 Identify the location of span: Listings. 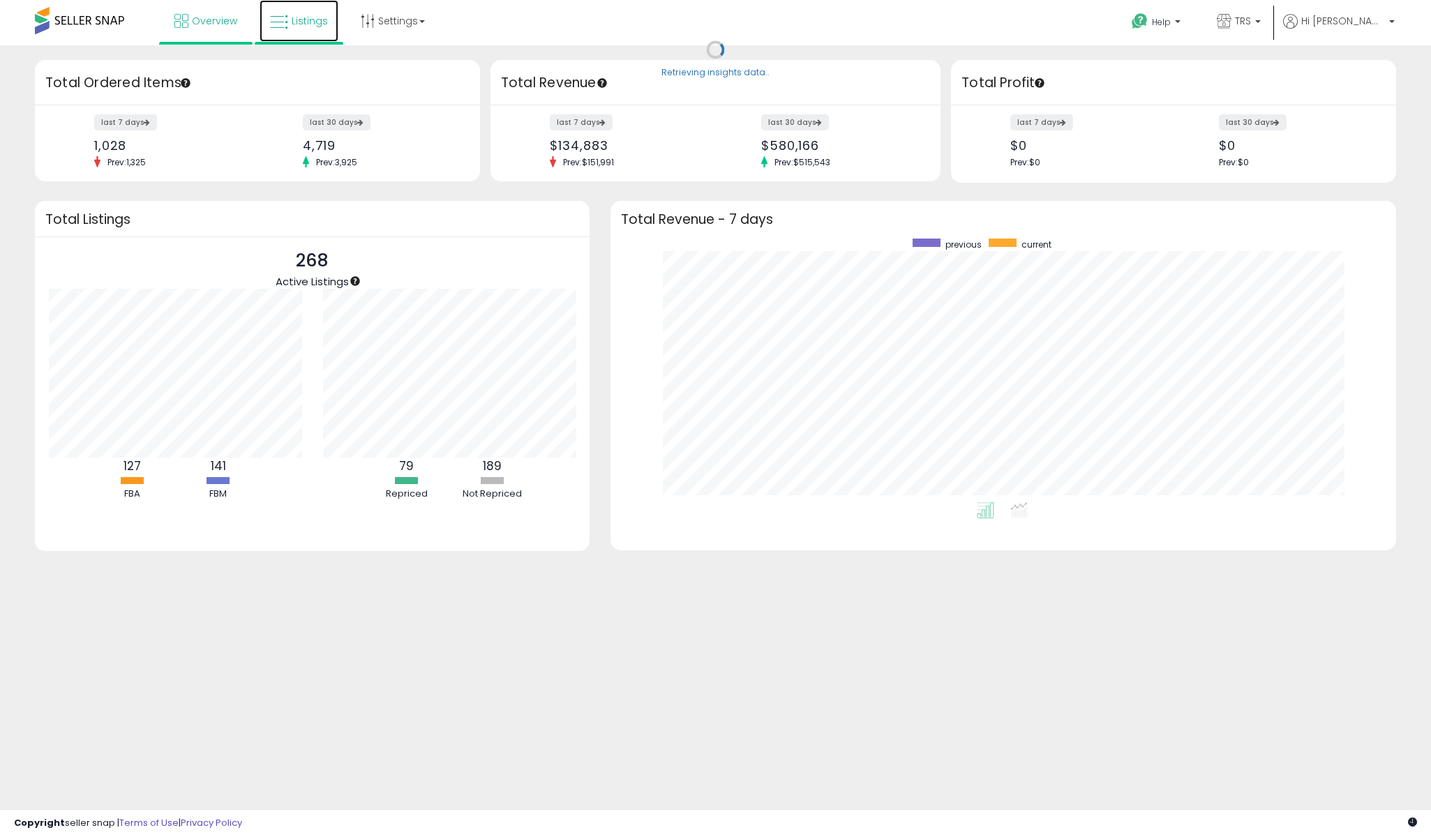
(310, 21).